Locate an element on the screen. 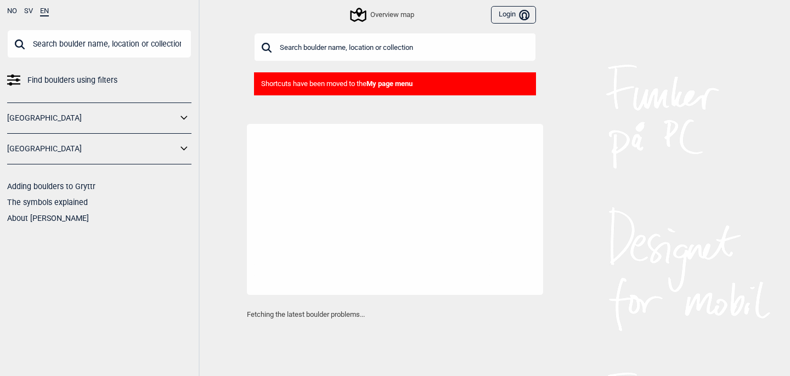  div: Shortcuts have been moved to the is located at coordinates (395, 84).